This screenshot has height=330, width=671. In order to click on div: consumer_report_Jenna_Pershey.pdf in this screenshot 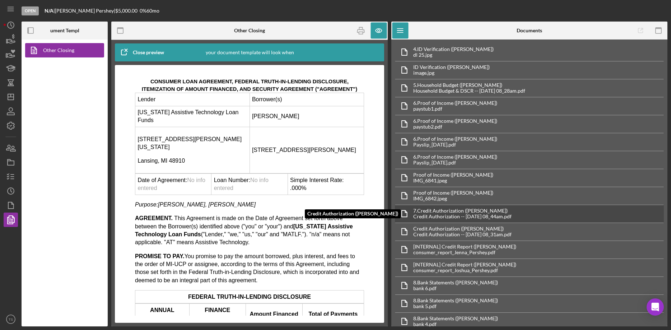, I will do `click(464, 252)`.